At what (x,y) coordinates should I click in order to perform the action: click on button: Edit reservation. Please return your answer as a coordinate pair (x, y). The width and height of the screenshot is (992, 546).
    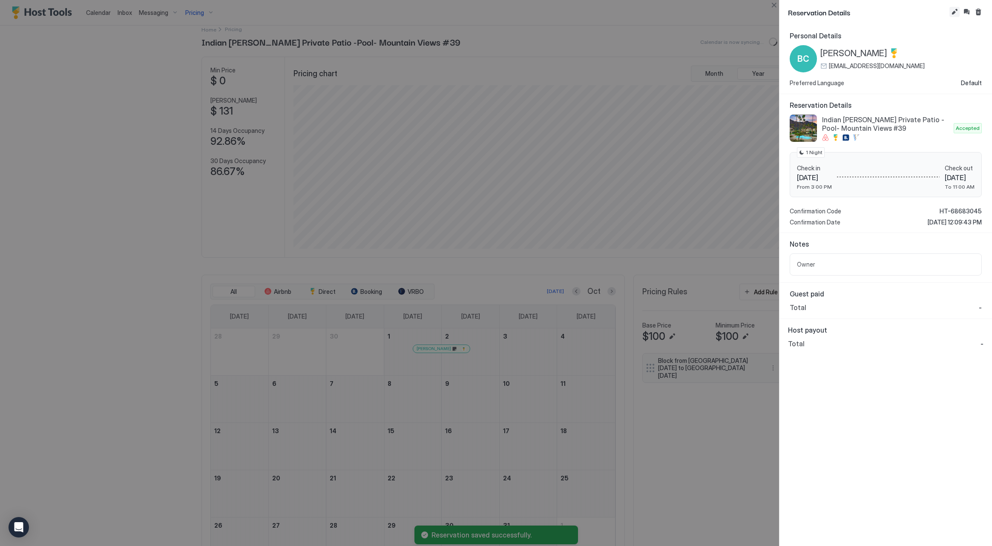
    Looking at the image, I should click on (955, 12).